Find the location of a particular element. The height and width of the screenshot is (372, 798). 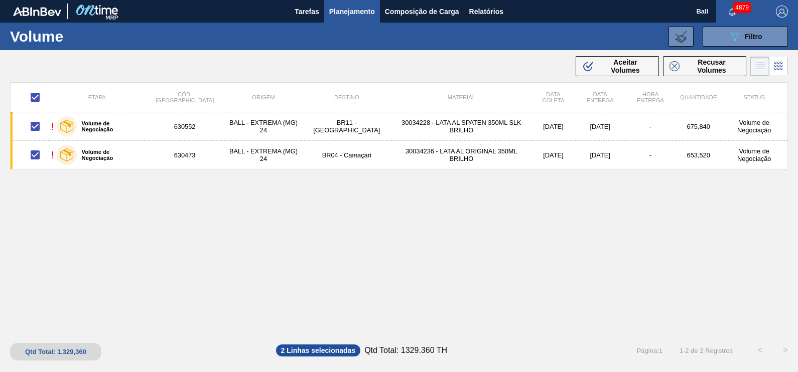

h1: Volume is located at coordinates (82, 36).